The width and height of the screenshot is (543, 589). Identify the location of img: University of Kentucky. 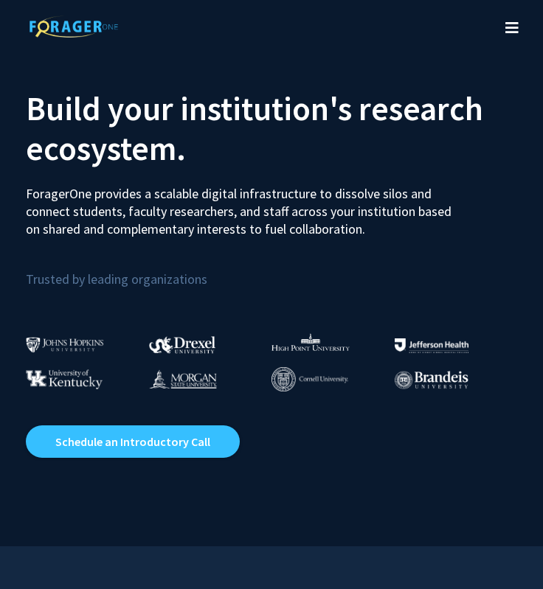
(64, 379).